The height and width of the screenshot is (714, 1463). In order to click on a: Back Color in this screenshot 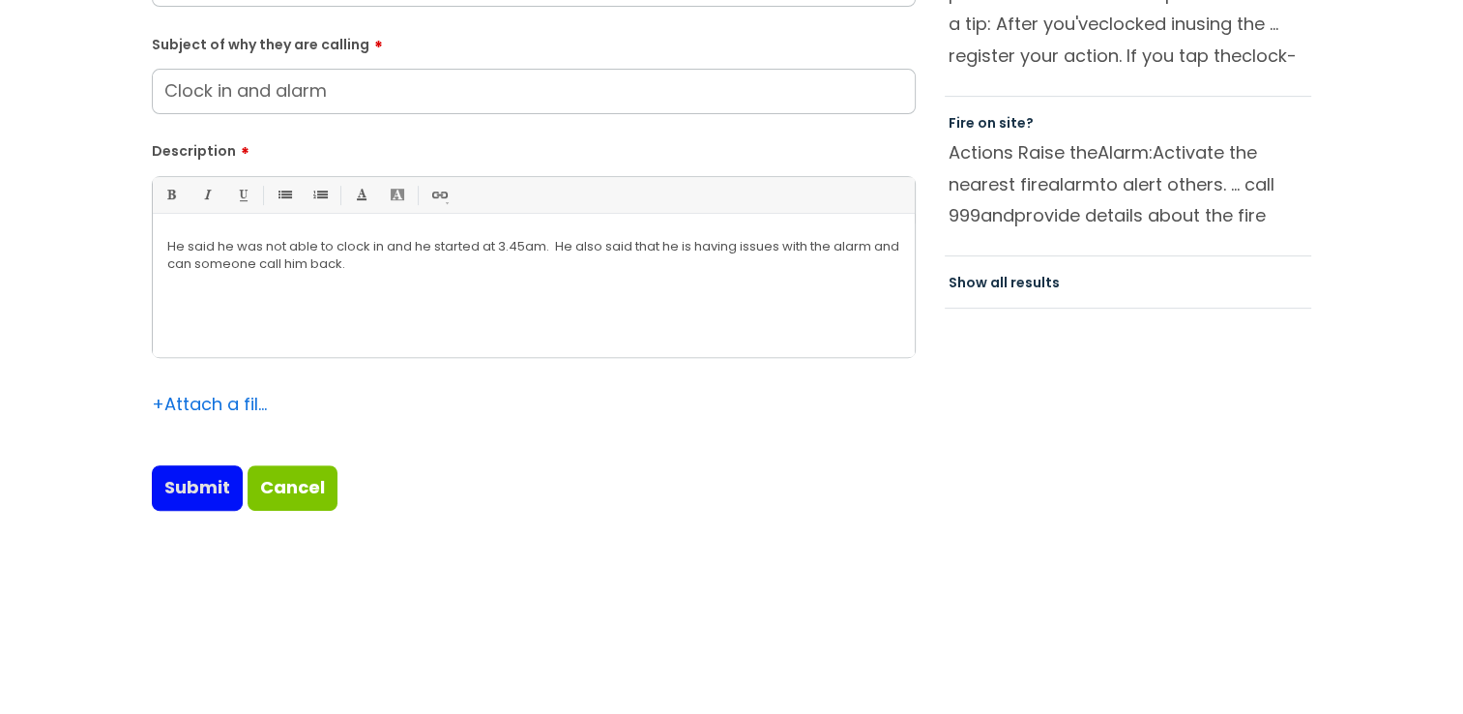, I will do `click(396, 194)`.